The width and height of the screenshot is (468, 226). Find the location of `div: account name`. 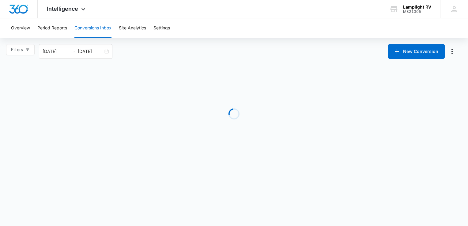

div: account name is located at coordinates (417, 7).